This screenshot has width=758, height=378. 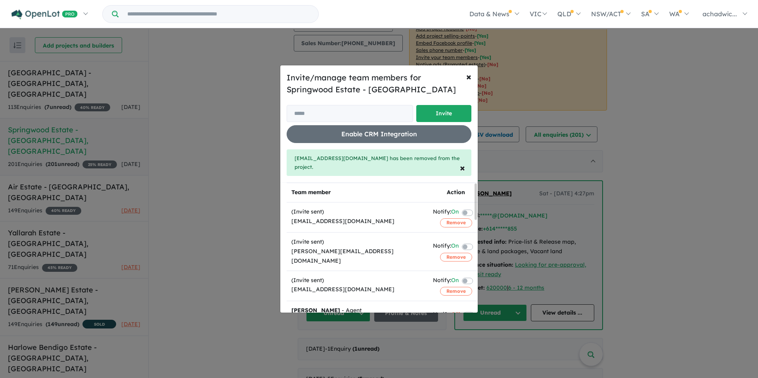 What do you see at coordinates (456, 193) in the screenshot?
I see `th: Action` at bounding box center [456, 193].